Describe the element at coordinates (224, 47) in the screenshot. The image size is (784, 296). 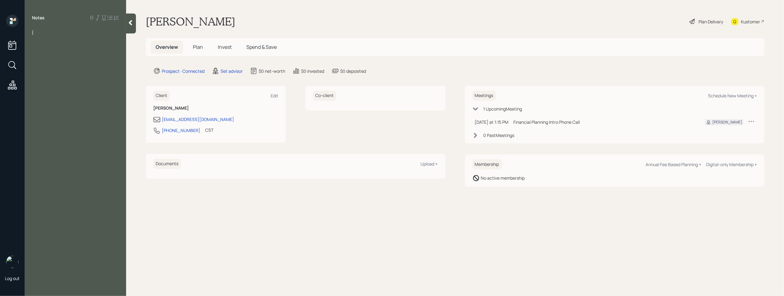
I see `span: Invest` at that location.